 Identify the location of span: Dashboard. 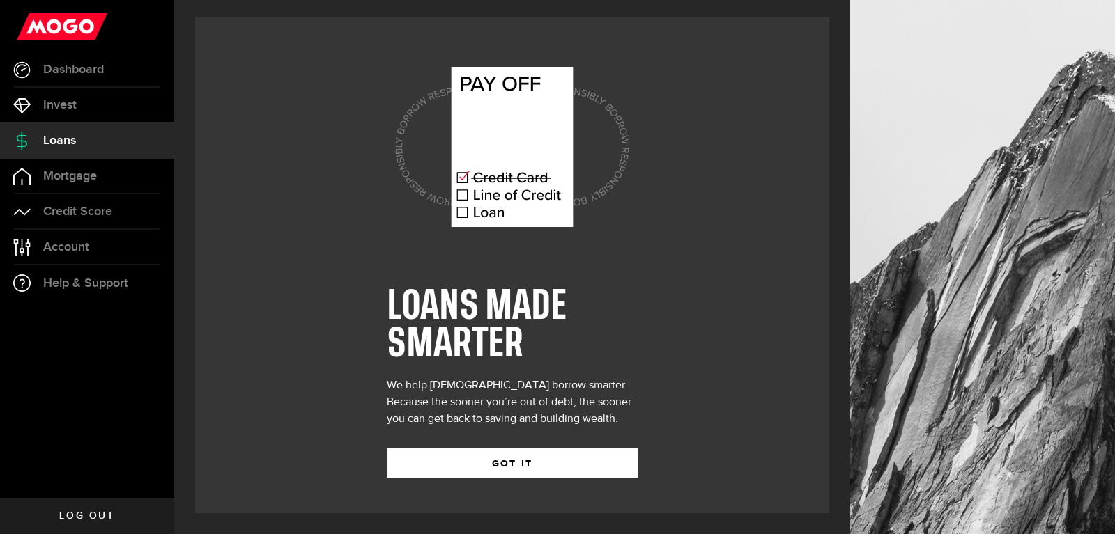
(73, 70).